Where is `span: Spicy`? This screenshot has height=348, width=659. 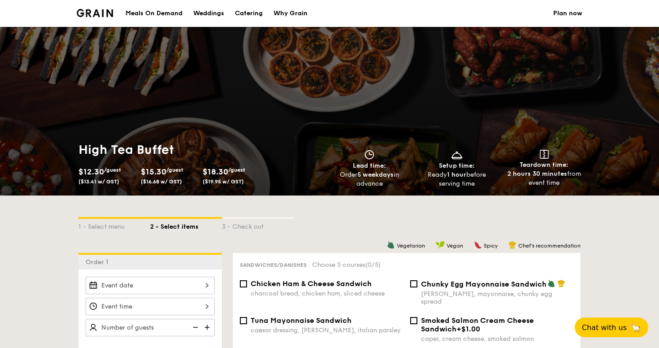 span: Spicy is located at coordinates (491, 246).